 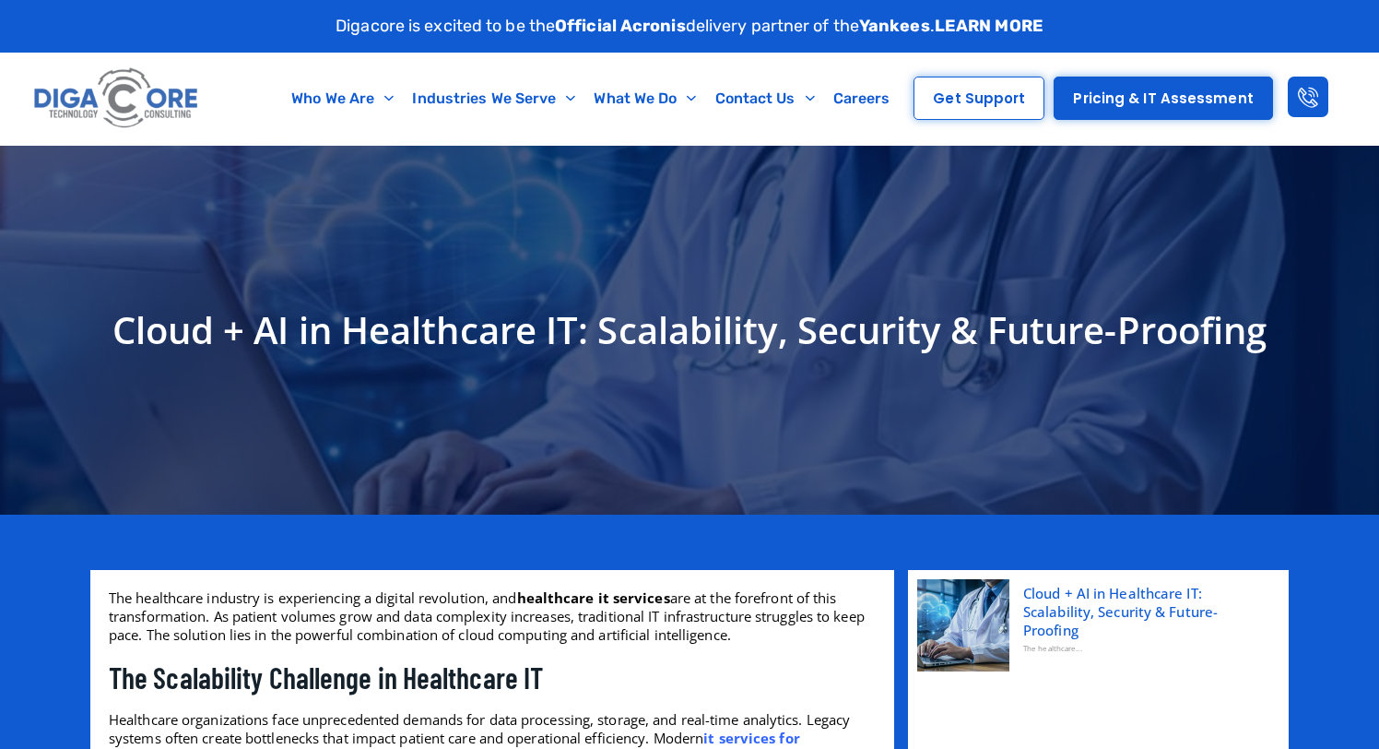 I want to click on a: Who We Are, so click(x=342, y=99).